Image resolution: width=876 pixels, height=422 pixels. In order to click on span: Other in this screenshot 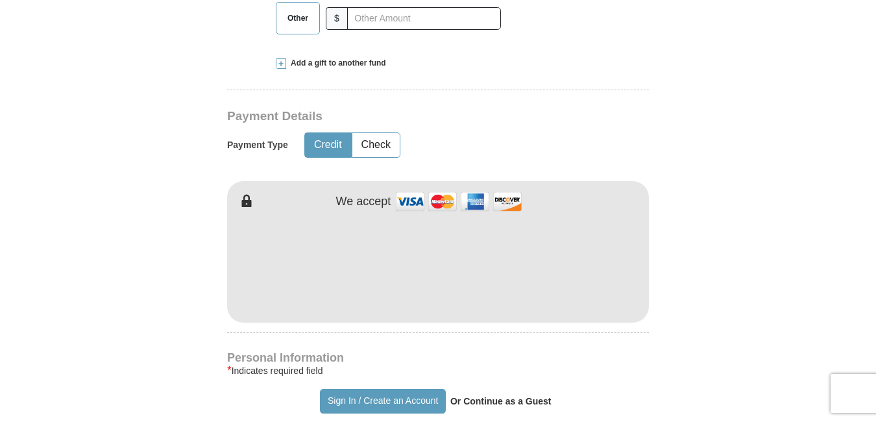, I will do `click(298, 18)`.